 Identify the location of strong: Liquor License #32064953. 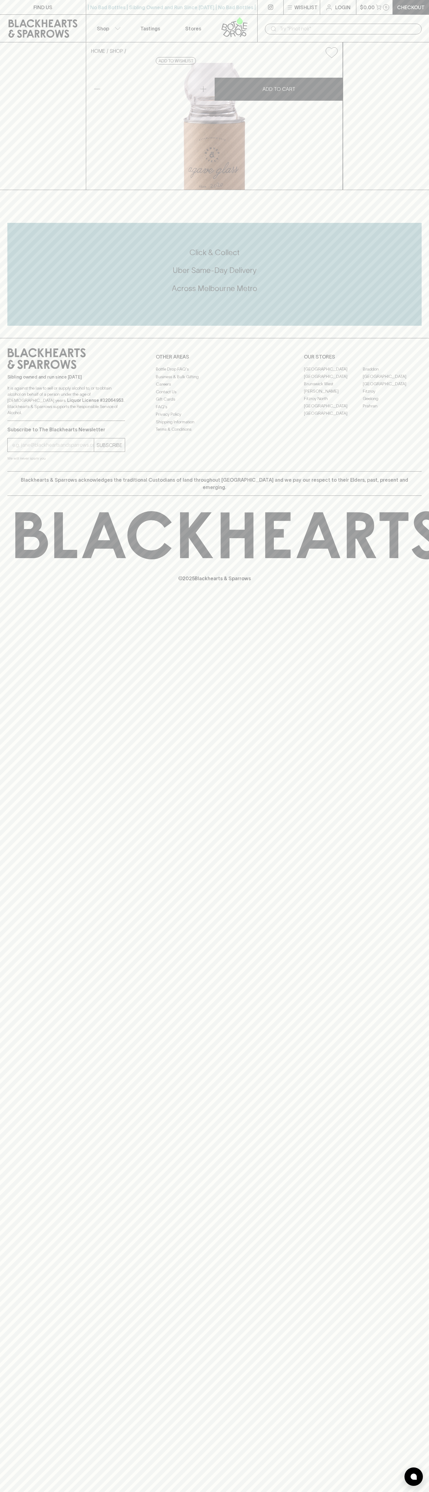
(95, 400).